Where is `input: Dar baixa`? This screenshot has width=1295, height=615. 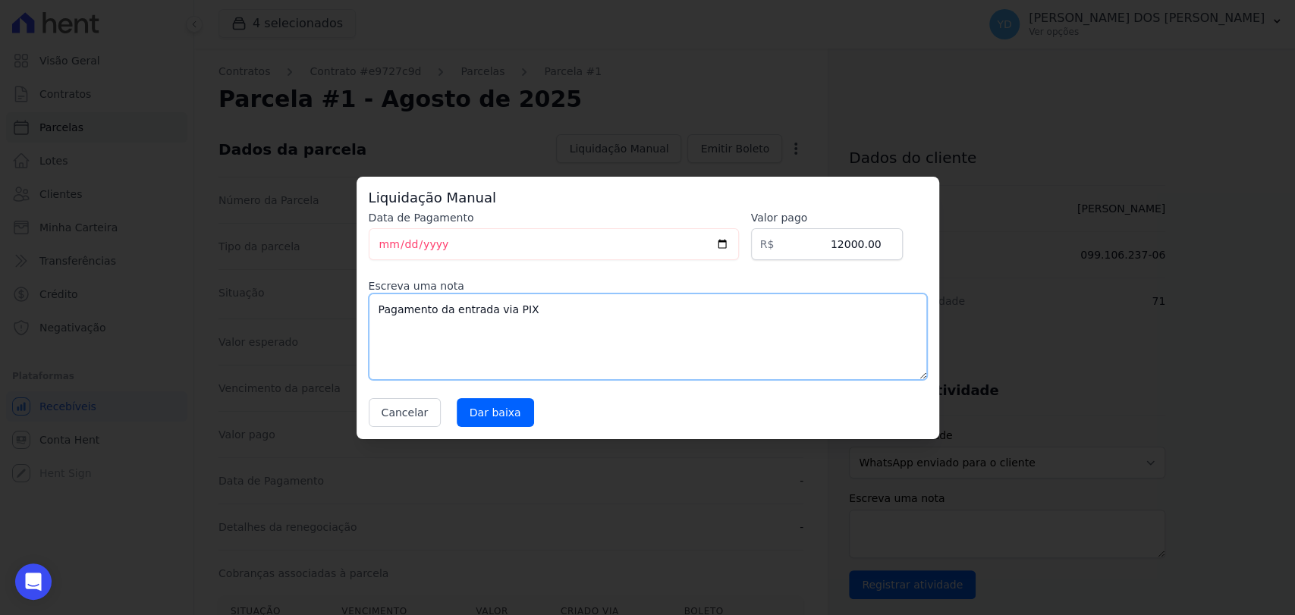 input: Dar baixa is located at coordinates (496, 413).